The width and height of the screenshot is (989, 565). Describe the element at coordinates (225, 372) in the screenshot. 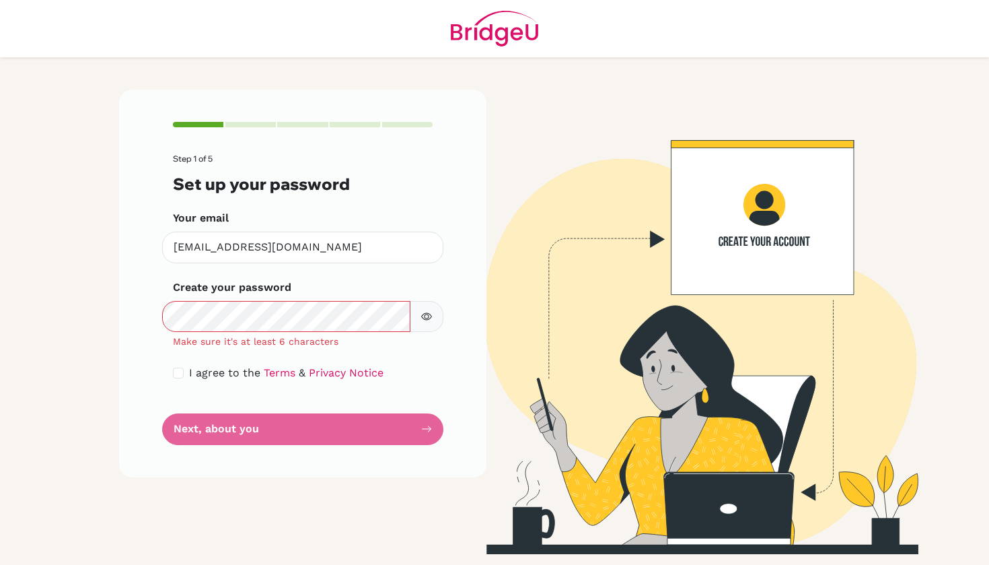

I see `span: I agree to the` at that location.